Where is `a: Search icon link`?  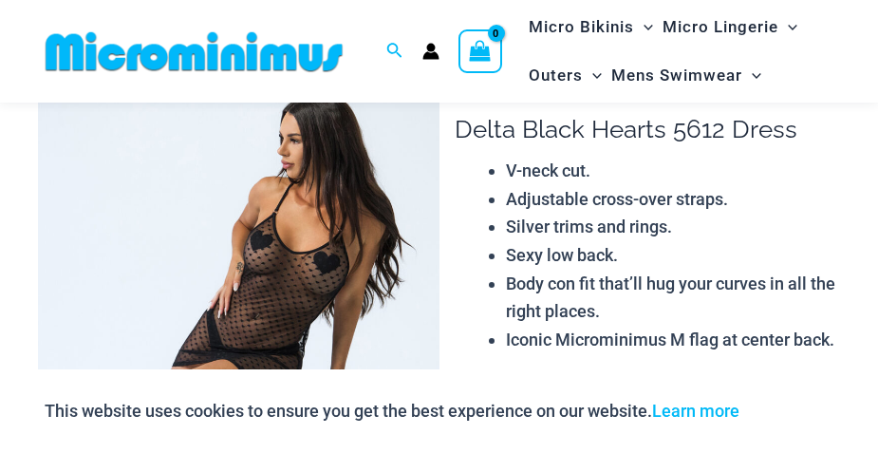
a: Search icon link is located at coordinates (395, 51).